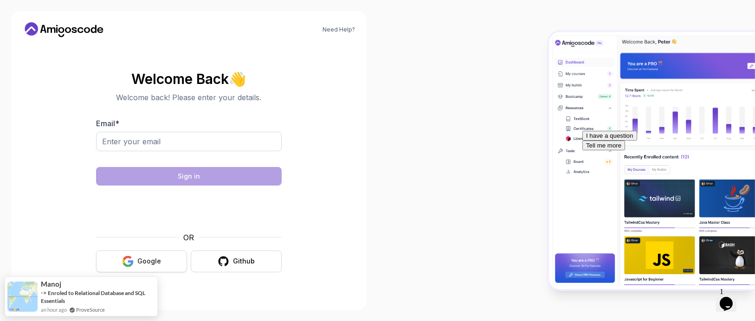 The image size is (755, 321). What do you see at coordinates (108, 123) in the screenshot?
I see `label: Email *` at bounding box center [108, 123].